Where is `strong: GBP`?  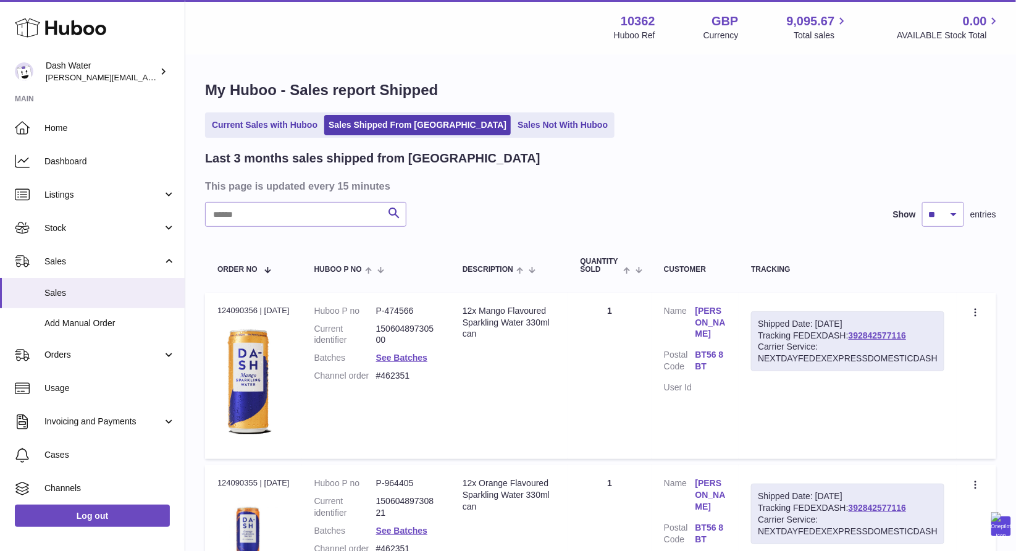
strong: GBP is located at coordinates (724, 21).